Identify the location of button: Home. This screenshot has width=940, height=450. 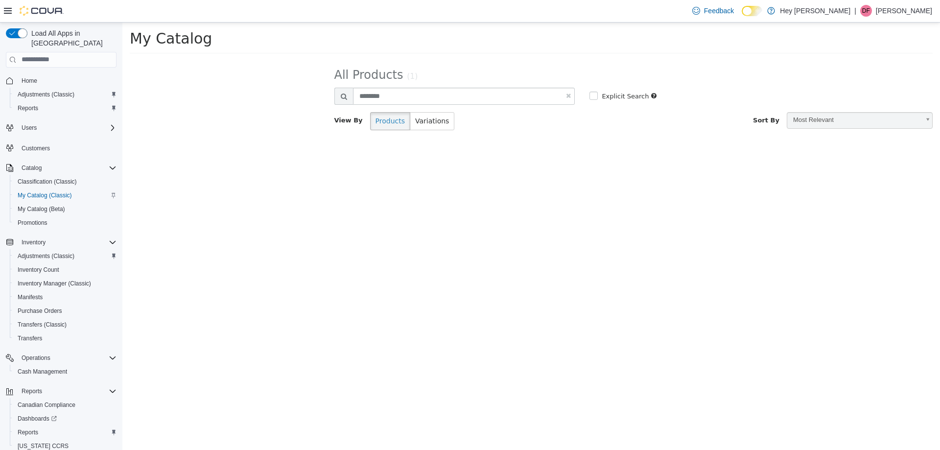
(61, 80).